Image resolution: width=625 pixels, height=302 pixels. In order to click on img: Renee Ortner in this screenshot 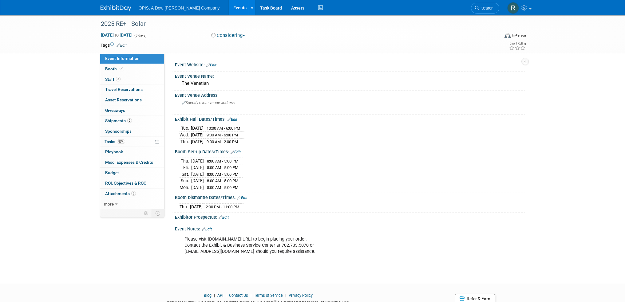, I will do `click(513, 8)`.